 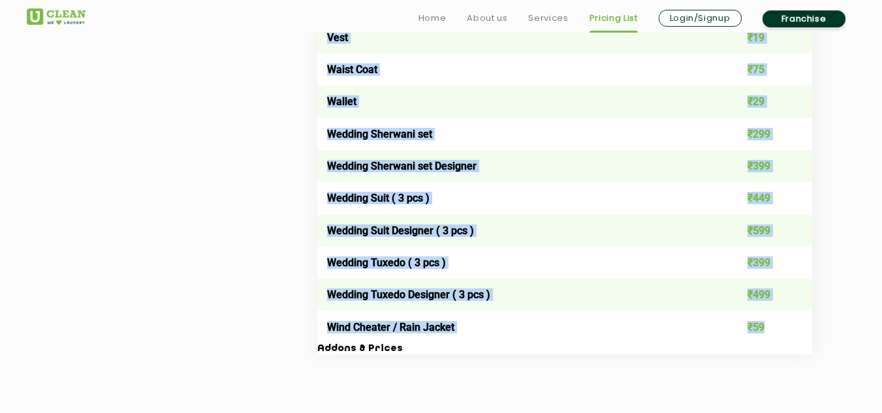 I want to click on td: ₹499, so click(x=763, y=295).